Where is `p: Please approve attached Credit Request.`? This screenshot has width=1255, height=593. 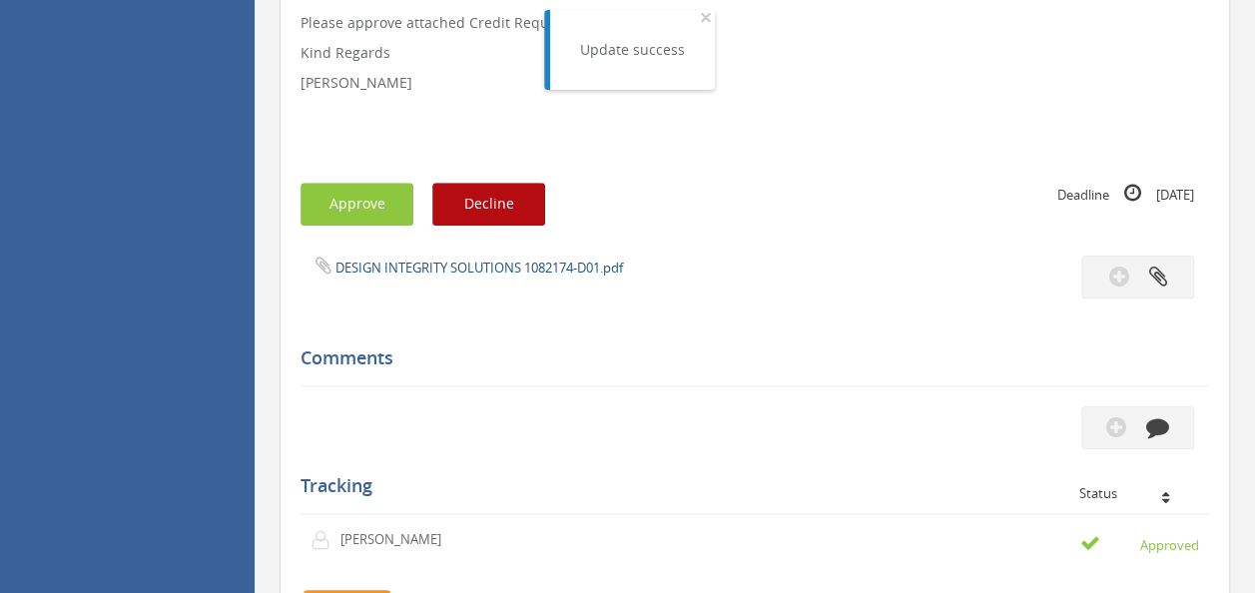 p: Please approve attached Credit Request. is located at coordinates (755, 23).